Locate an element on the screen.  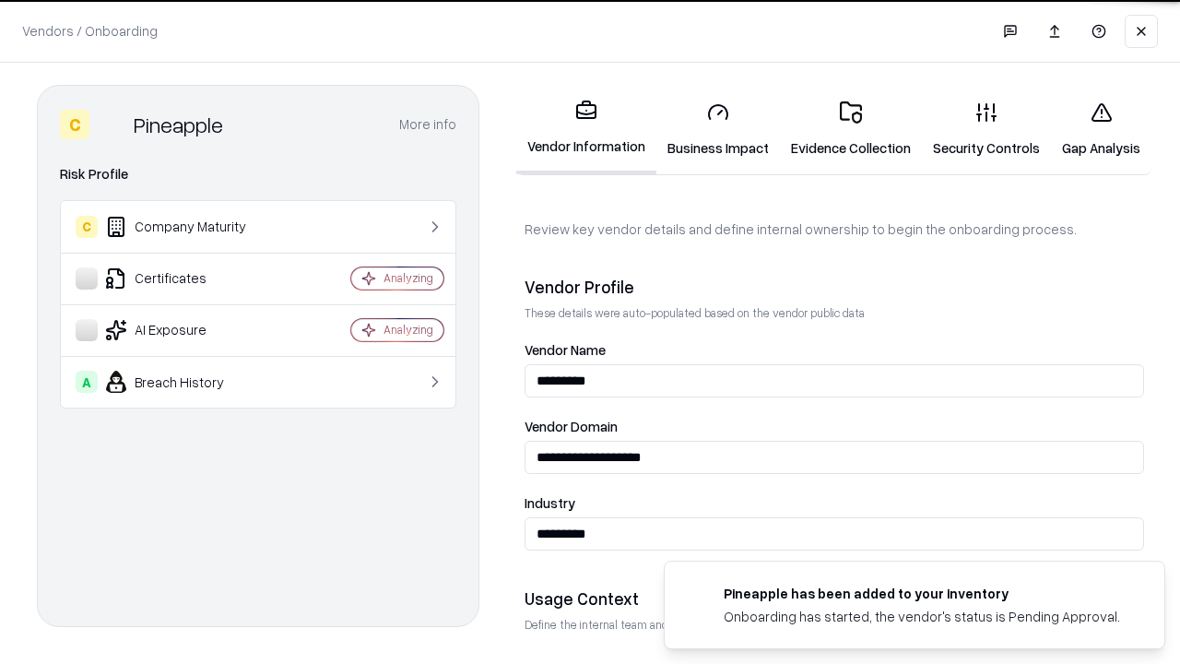
a: Vendor Information is located at coordinates (586, 129).